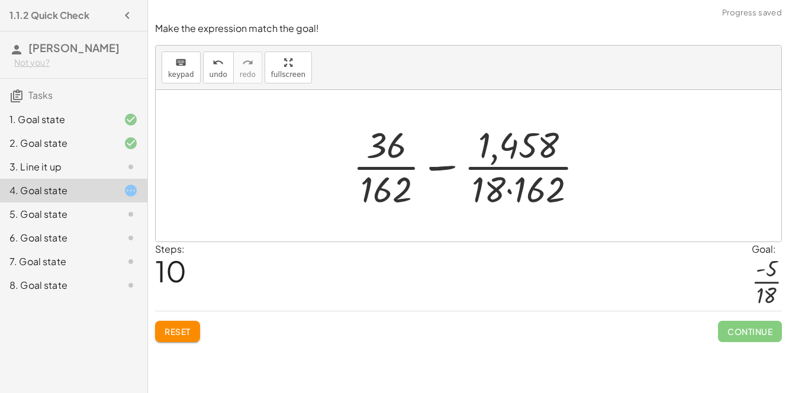 This screenshot has width=789, height=393. Describe the element at coordinates (181, 63) in the screenshot. I see `i: keyboard` at that location.